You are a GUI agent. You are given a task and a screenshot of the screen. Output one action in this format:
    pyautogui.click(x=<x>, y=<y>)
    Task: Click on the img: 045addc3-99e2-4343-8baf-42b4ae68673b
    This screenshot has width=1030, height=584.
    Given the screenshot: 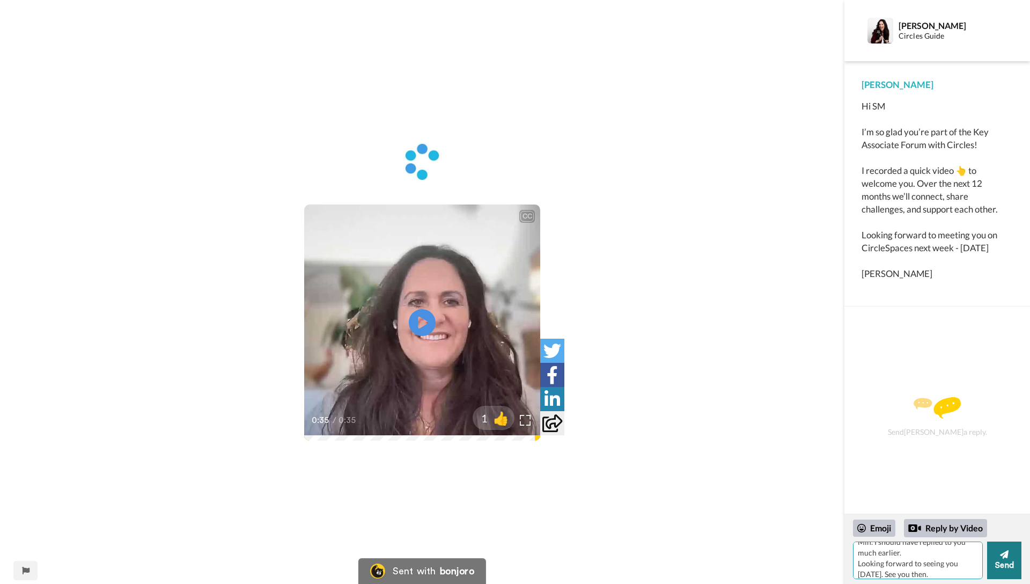 What is the action you would take?
    pyautogui.click(x=422, y=162)
    